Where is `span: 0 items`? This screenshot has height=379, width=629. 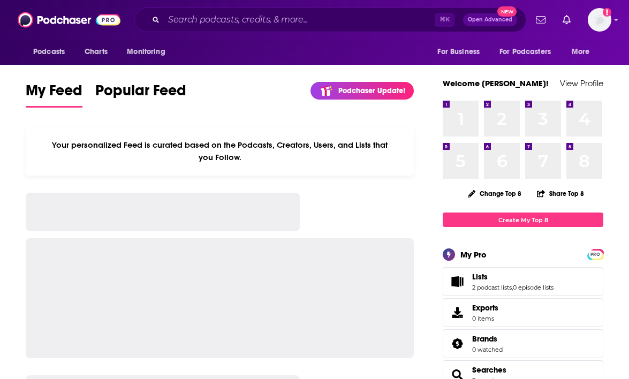
span: 0 items is located at coordinates (485, 319).